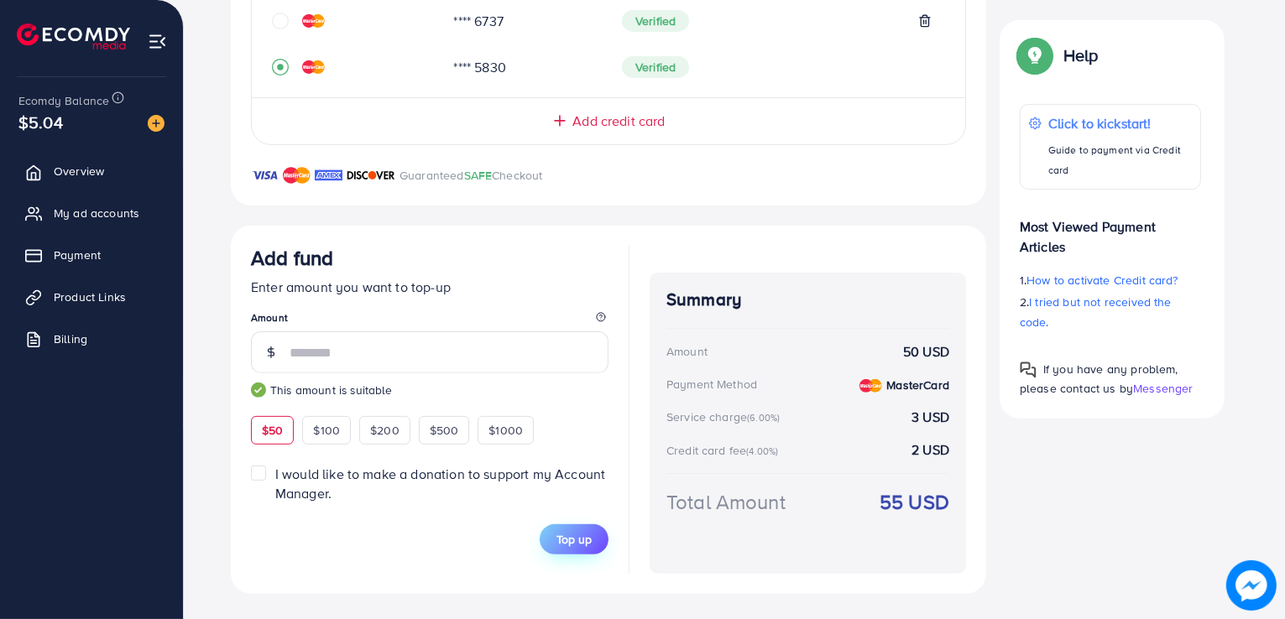 The image size is (1285, 619). I want to click on p: Most Viewed Payment Articles, so click(1110, 230).